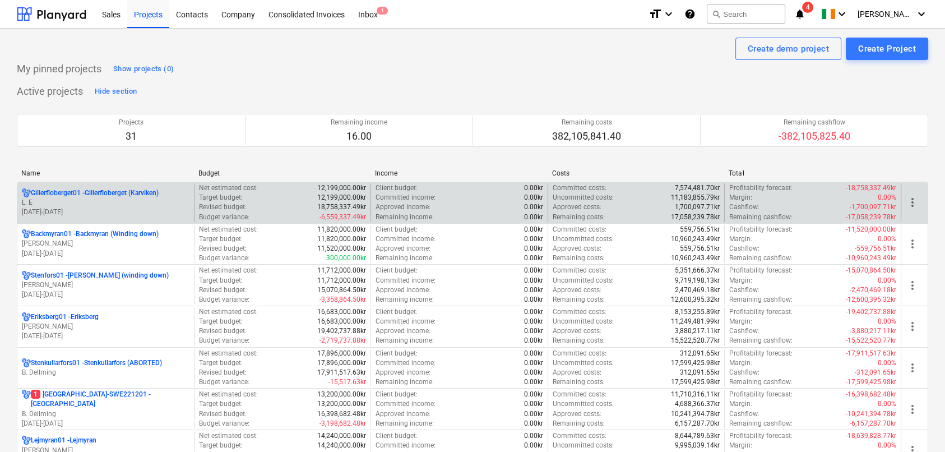  Describe the element at coordinates (690, 14) in the screenshot. I see `i: Knowledge base` at that location.